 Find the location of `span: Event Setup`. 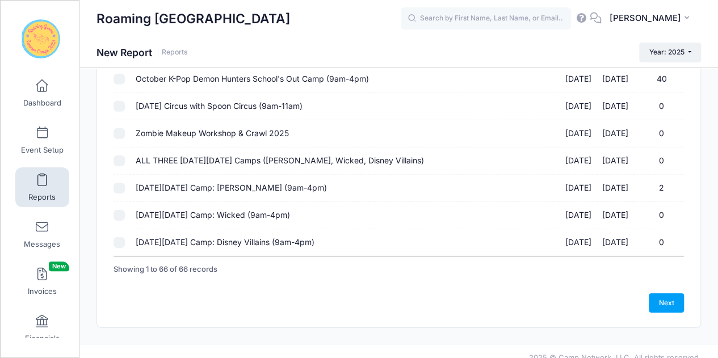

span: Event Setup is located at coordinates (42, 150).